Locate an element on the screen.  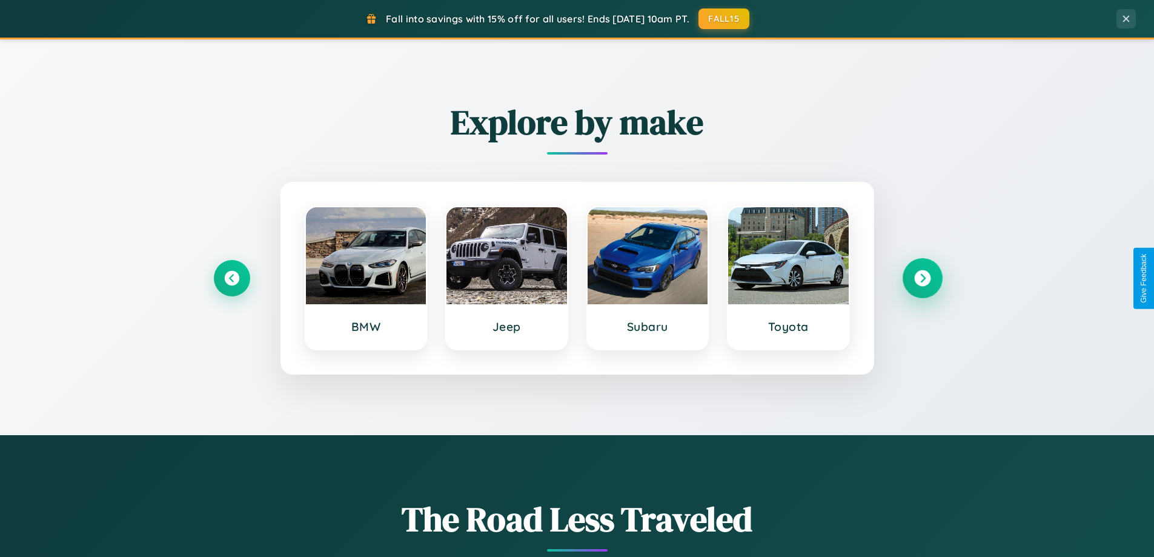
div: Give Feedback is located at coordinates (1143, 278).